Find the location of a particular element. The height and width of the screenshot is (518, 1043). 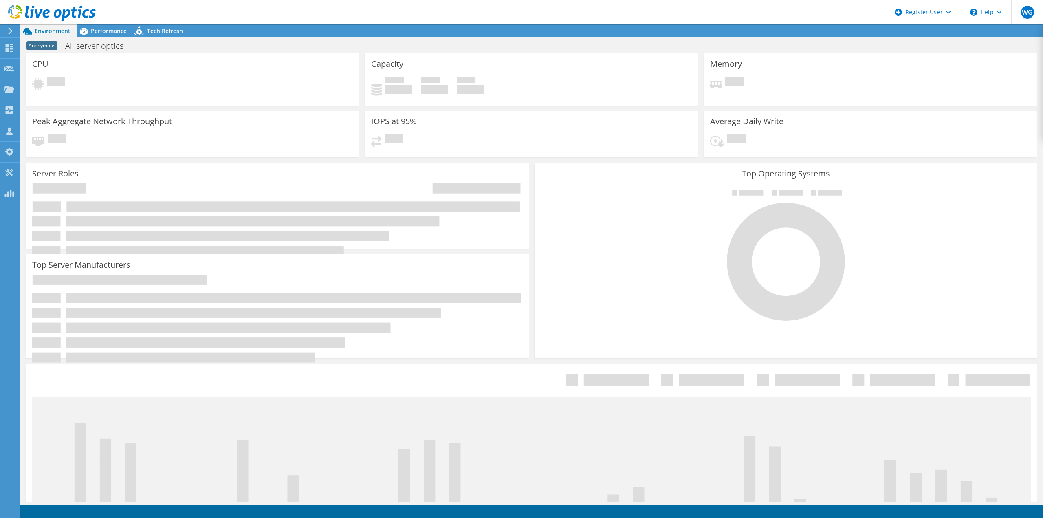

h3: Server Roles is located at coordinates (55, 174).